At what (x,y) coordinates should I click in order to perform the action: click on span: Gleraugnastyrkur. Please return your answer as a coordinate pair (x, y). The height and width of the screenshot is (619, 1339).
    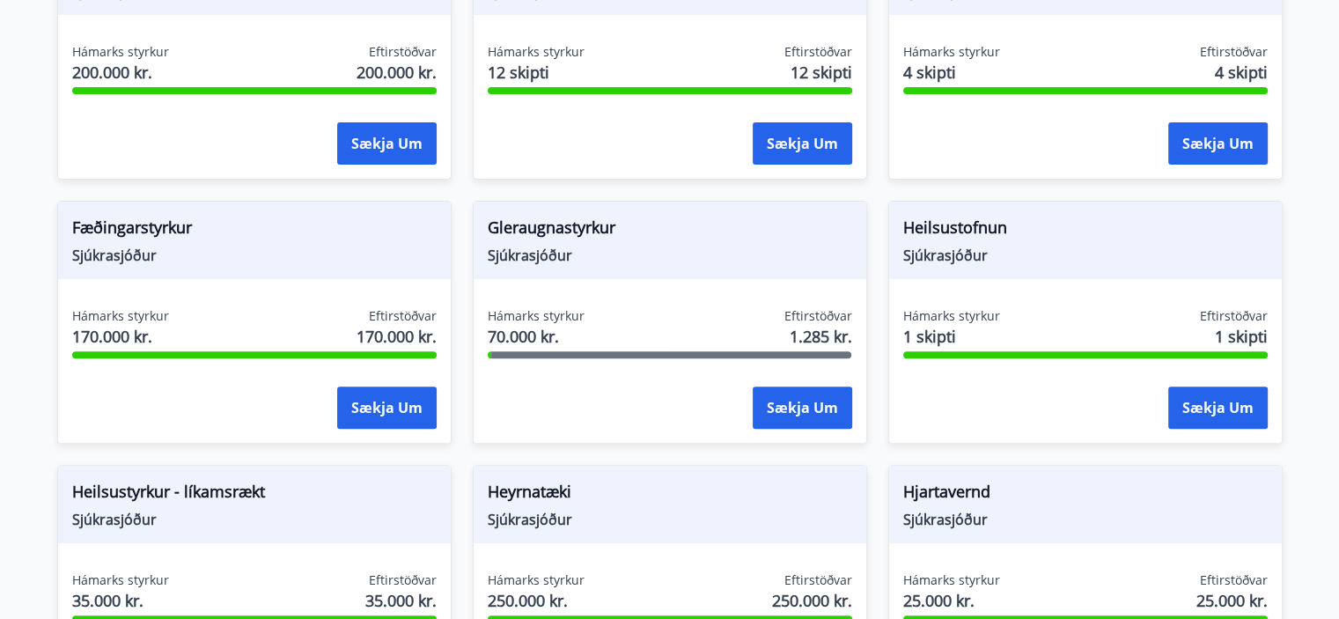
    Looking at the image, I should click on (670, 231).